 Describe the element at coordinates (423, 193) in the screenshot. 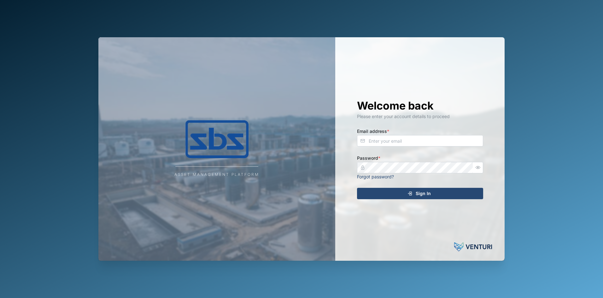

I see `span: Sign In` at that location.